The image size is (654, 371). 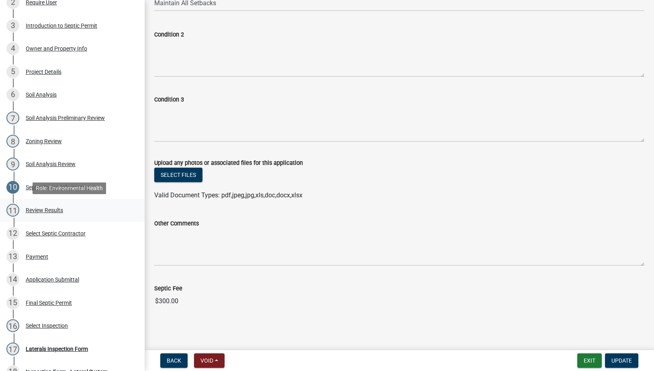 I want to click on div: 9, so click(x=13, y=164).